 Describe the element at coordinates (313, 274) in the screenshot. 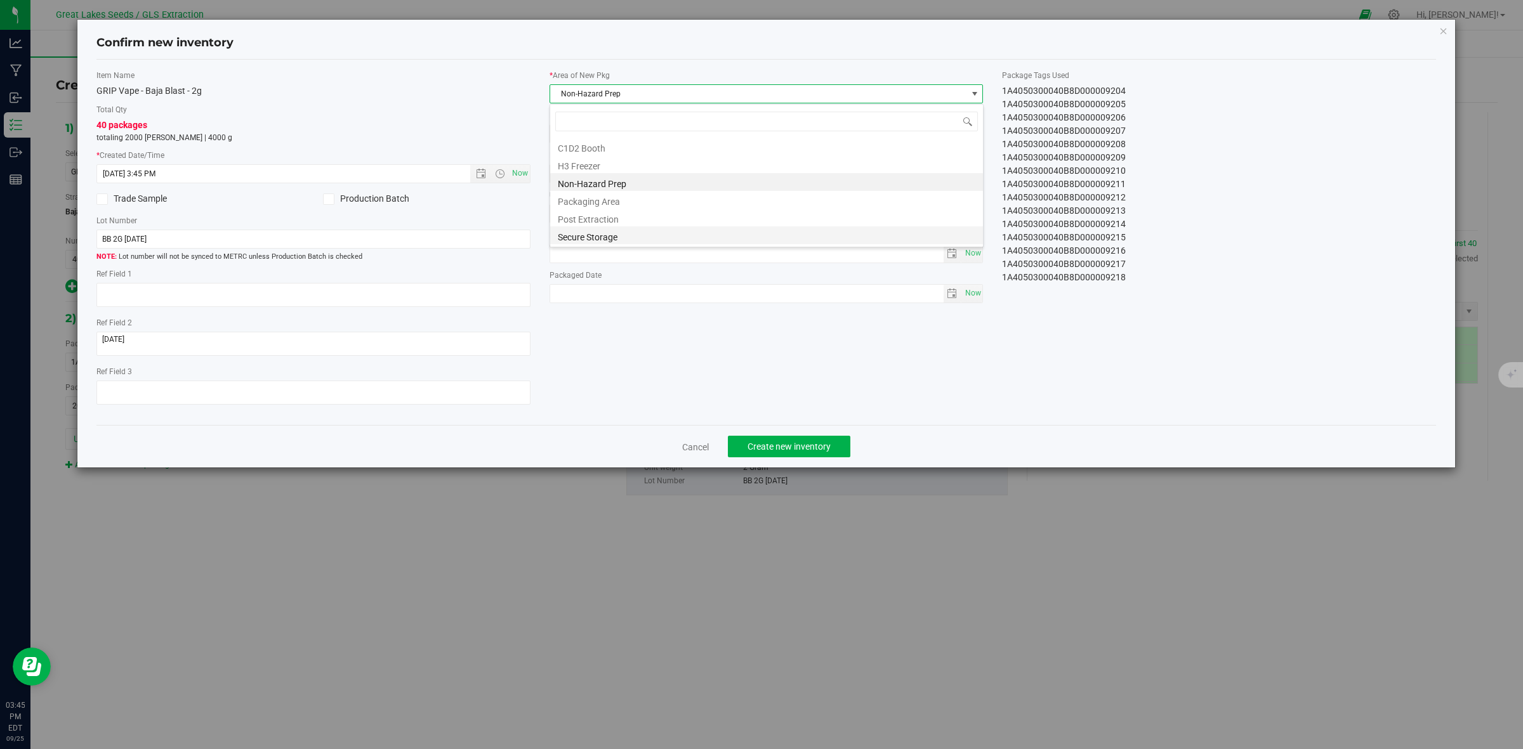

I see `label: Ref Field 1` at that location.